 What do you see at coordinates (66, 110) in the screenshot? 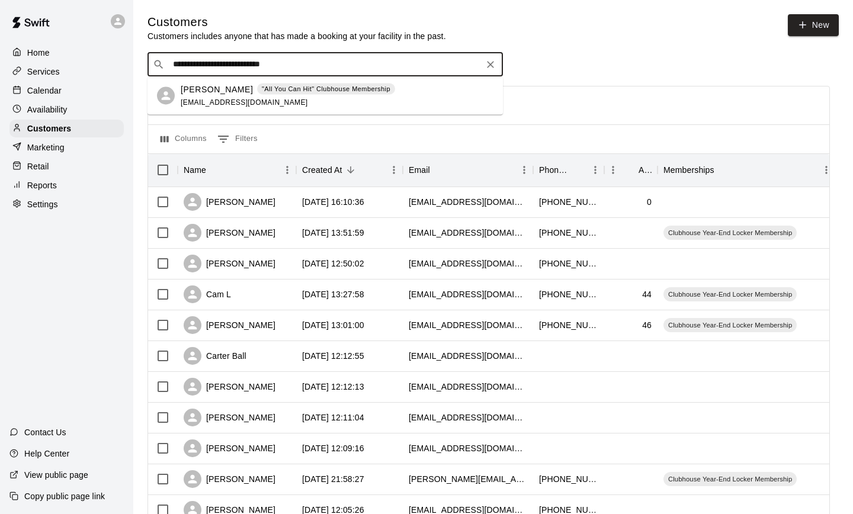
I see `div: Availability` at bounding box center [66, 110].